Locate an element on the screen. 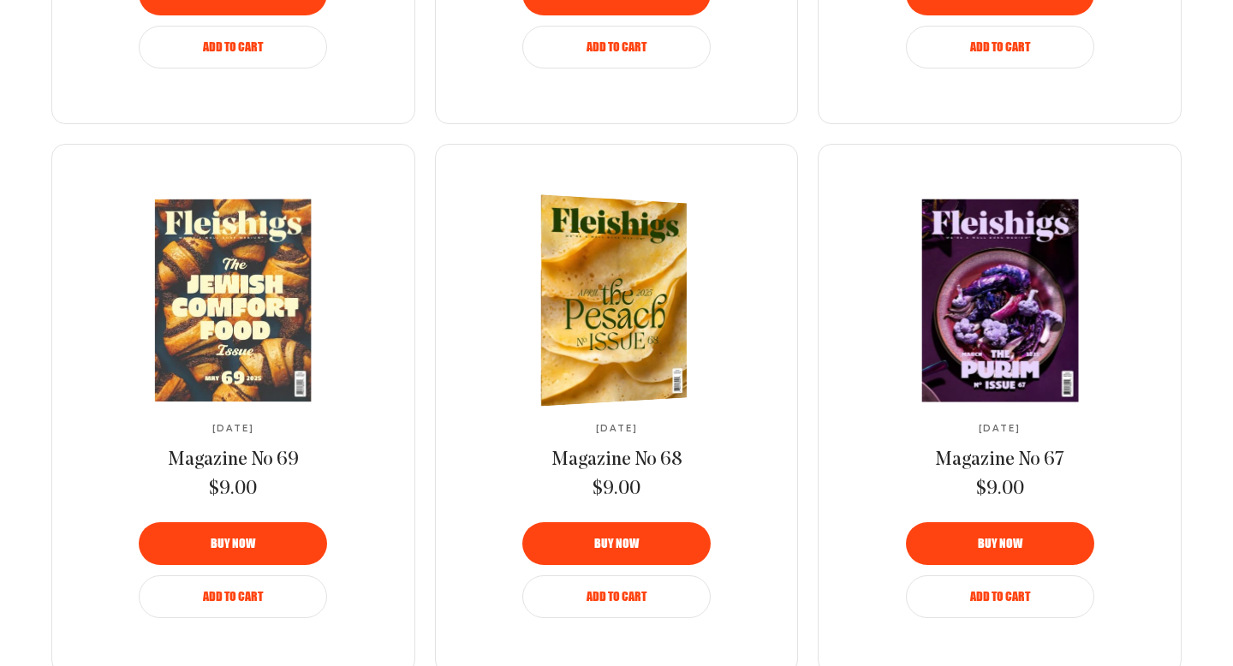  a: Magazine No 67Magazine No 67 is located at coordinates (1000, 300).